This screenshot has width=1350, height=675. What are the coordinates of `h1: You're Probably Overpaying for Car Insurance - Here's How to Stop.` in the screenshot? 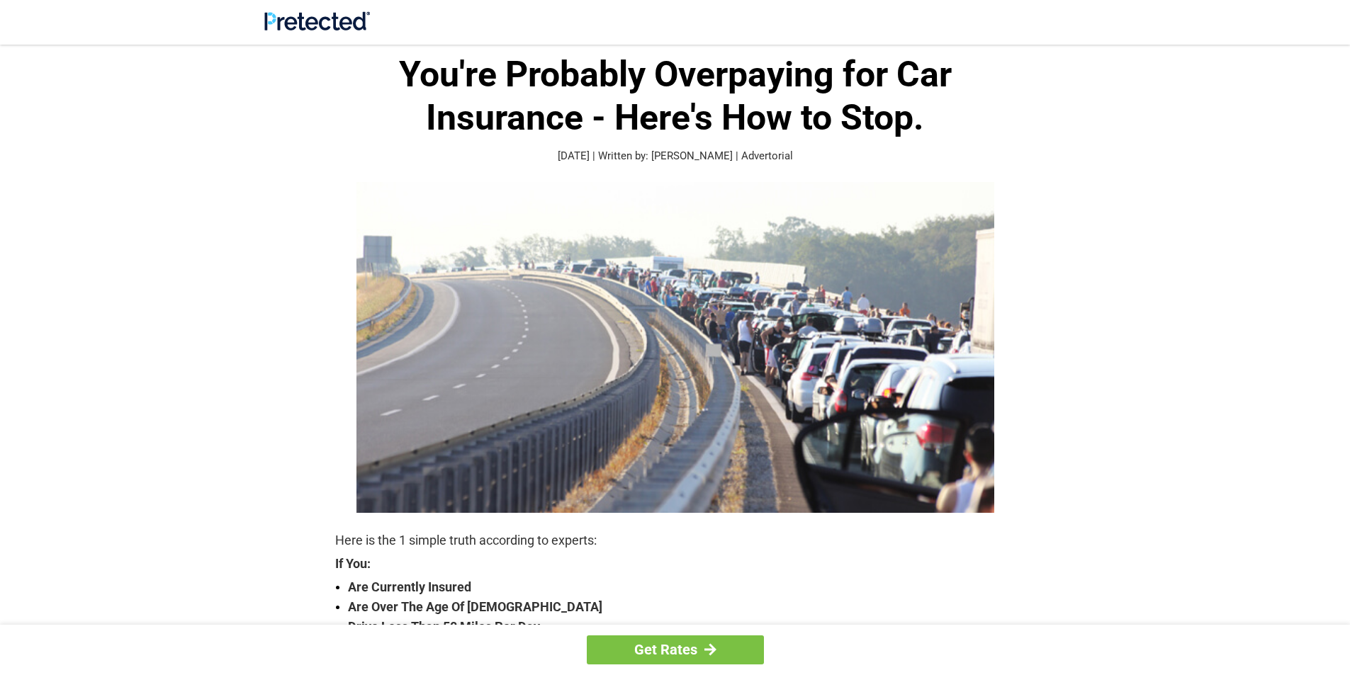 It's located at (675, 96).